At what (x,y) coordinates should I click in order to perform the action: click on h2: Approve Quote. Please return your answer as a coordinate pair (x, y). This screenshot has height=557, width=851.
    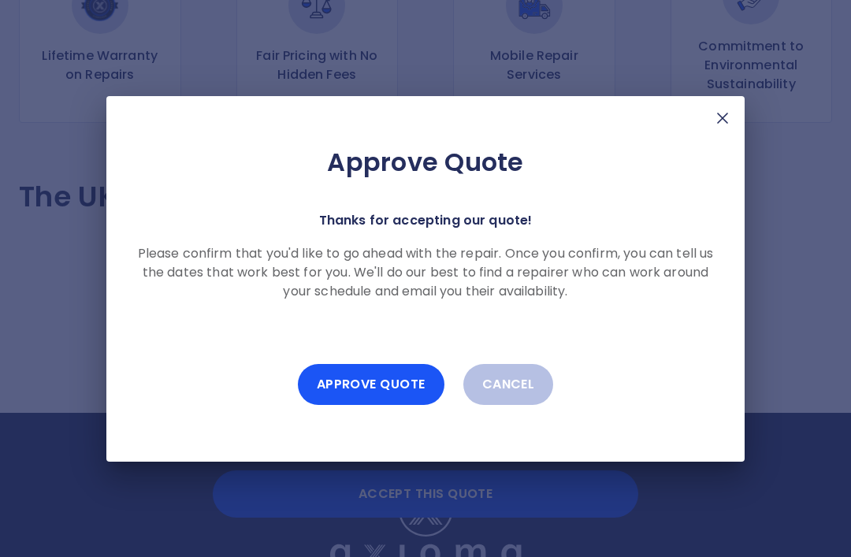
    Looking at the image, I should click on (426, 162).